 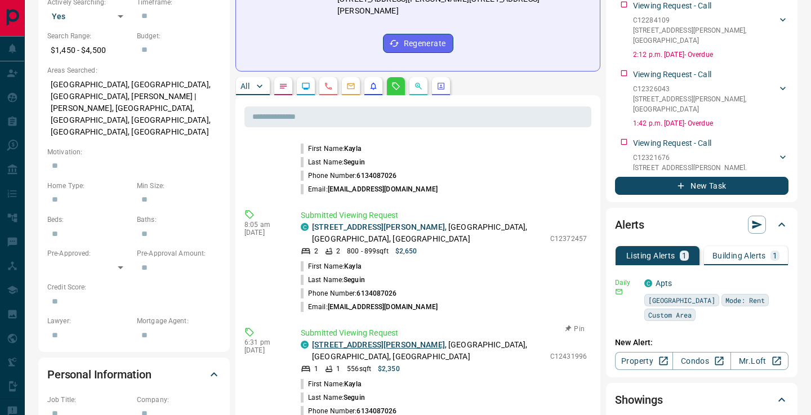 What do you see at coordinates (328, 86) in the screenshot?
I see `svg: Calls` at bounding box center [328, 86].